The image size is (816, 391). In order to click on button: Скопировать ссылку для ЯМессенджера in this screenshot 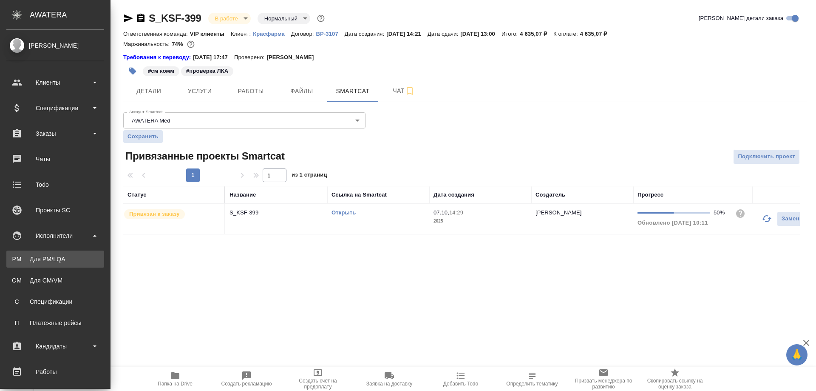, I will do `click(128, 18)`.